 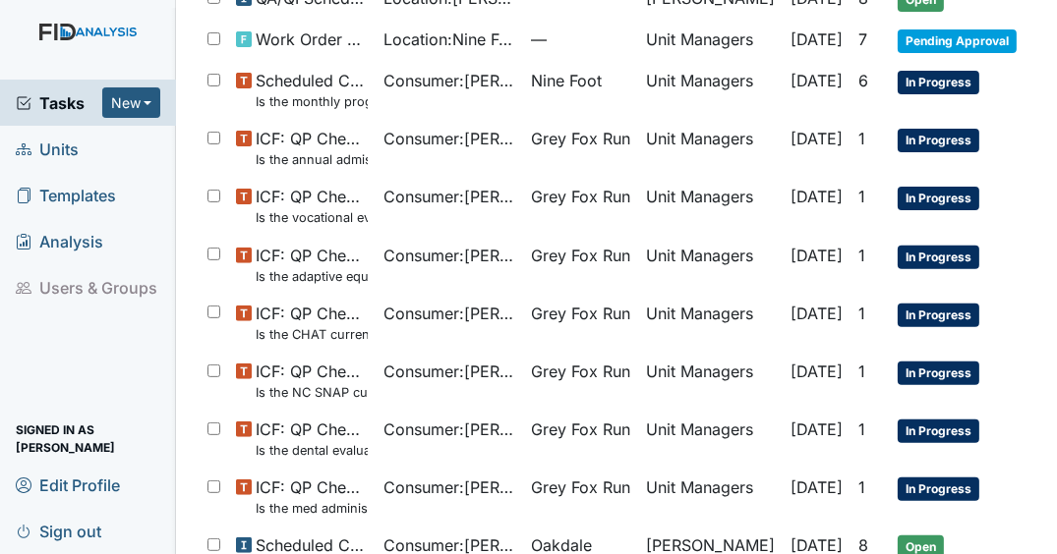 I want to click on small: Is the NC SNAP current? (document the date in the comment section), so click(x=312, y=392).